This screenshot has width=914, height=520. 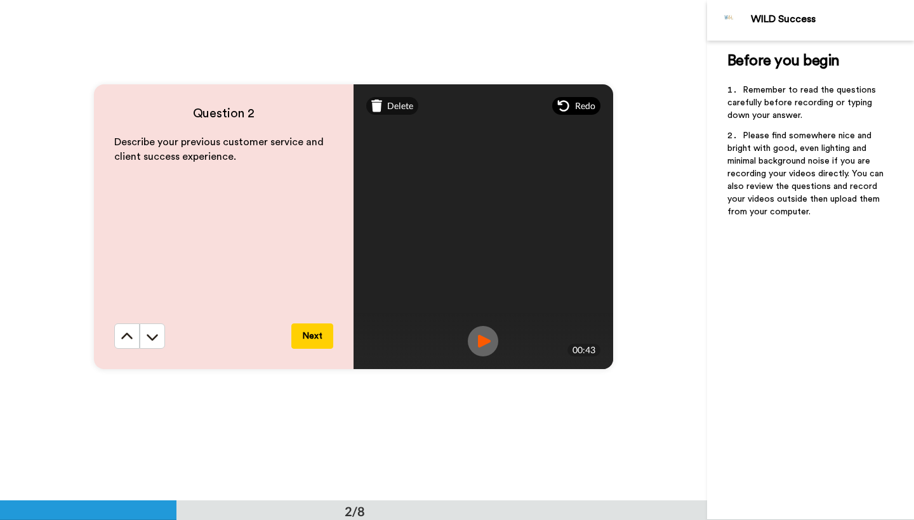 What do you see at coordinates (832, 19) in the screenshot?
I see `div: WILD Success` at bounding box center [832, 19].